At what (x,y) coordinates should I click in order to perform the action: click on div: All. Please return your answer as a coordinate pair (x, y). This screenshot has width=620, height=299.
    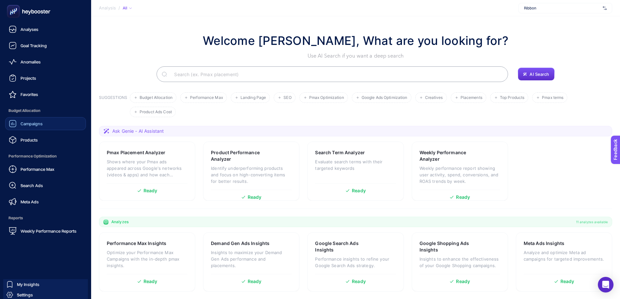
    Looking at the image, I should click on (127, 8).